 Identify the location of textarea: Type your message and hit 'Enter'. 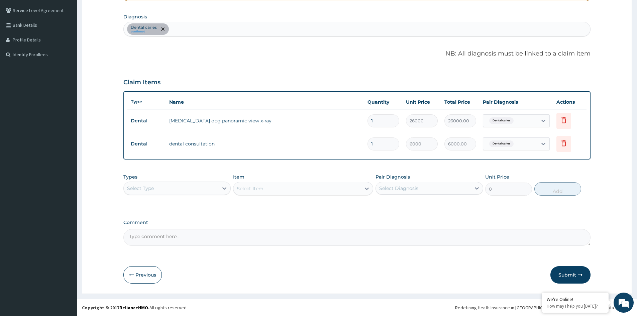
(65, 194).